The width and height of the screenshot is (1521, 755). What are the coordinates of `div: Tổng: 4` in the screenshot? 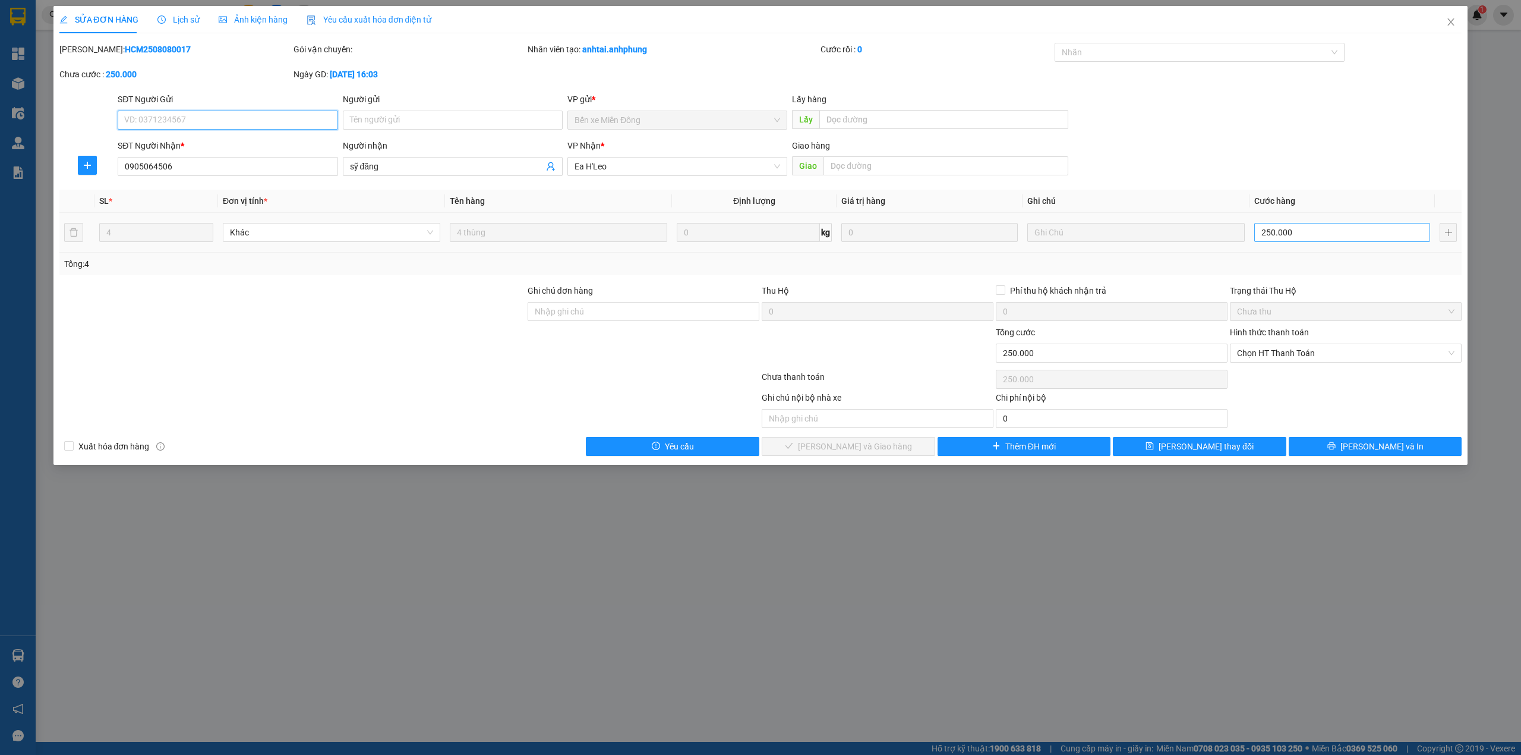 It's located at (325, 264).